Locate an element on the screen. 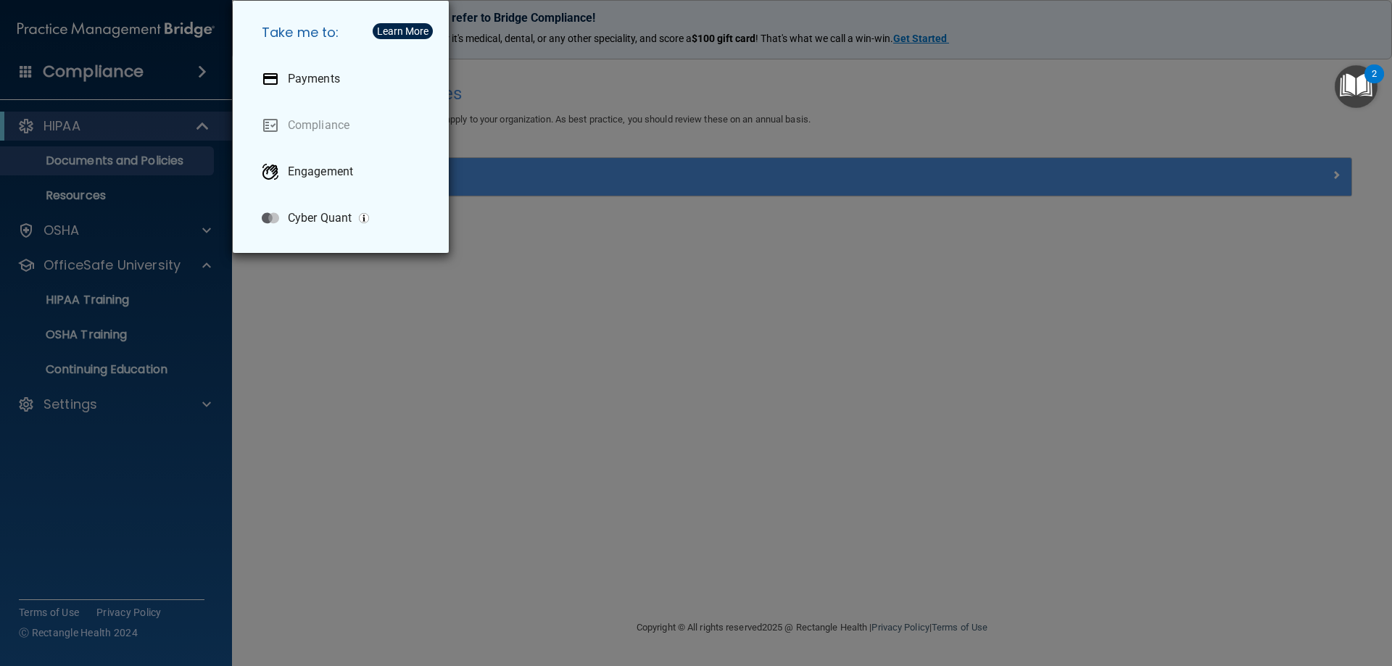  button: Learn More is located at coordinates (402, 31).